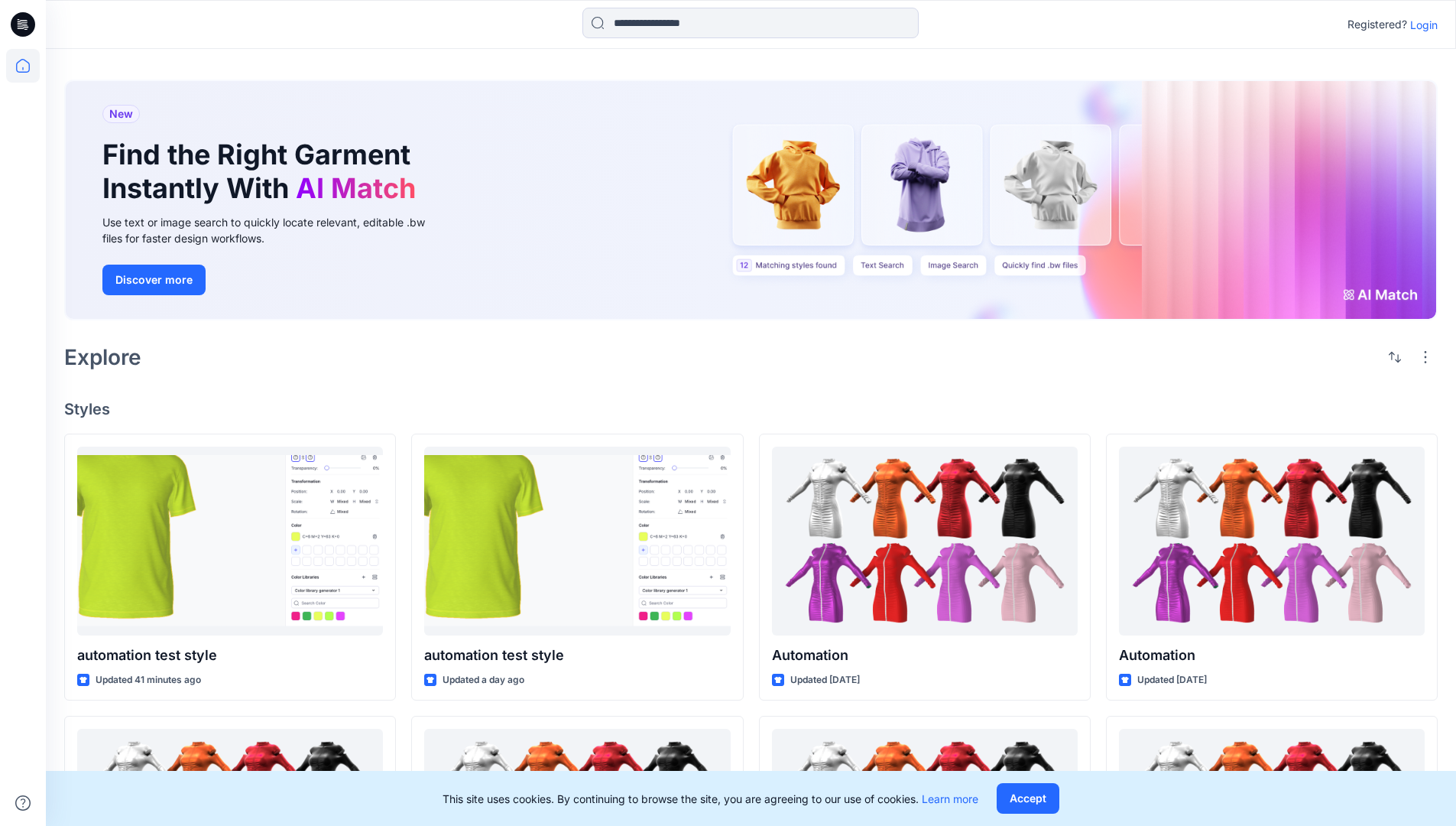 The height and width of the screenshot is (826, 1456). Describe the element at coordinates (1378, 25) in the screenshot. I see `p: Registered?` at that location.